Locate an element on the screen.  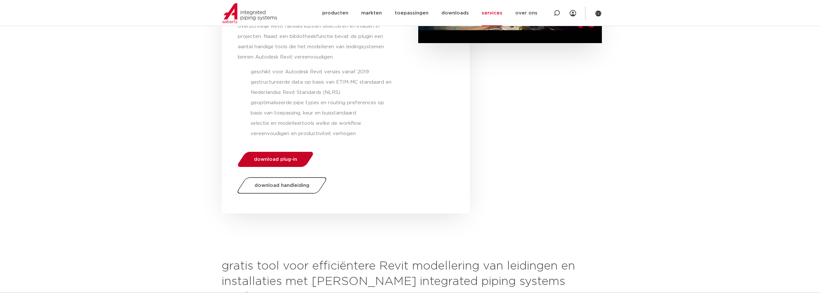
span: download plug-in is located at coordinates (275, 159).